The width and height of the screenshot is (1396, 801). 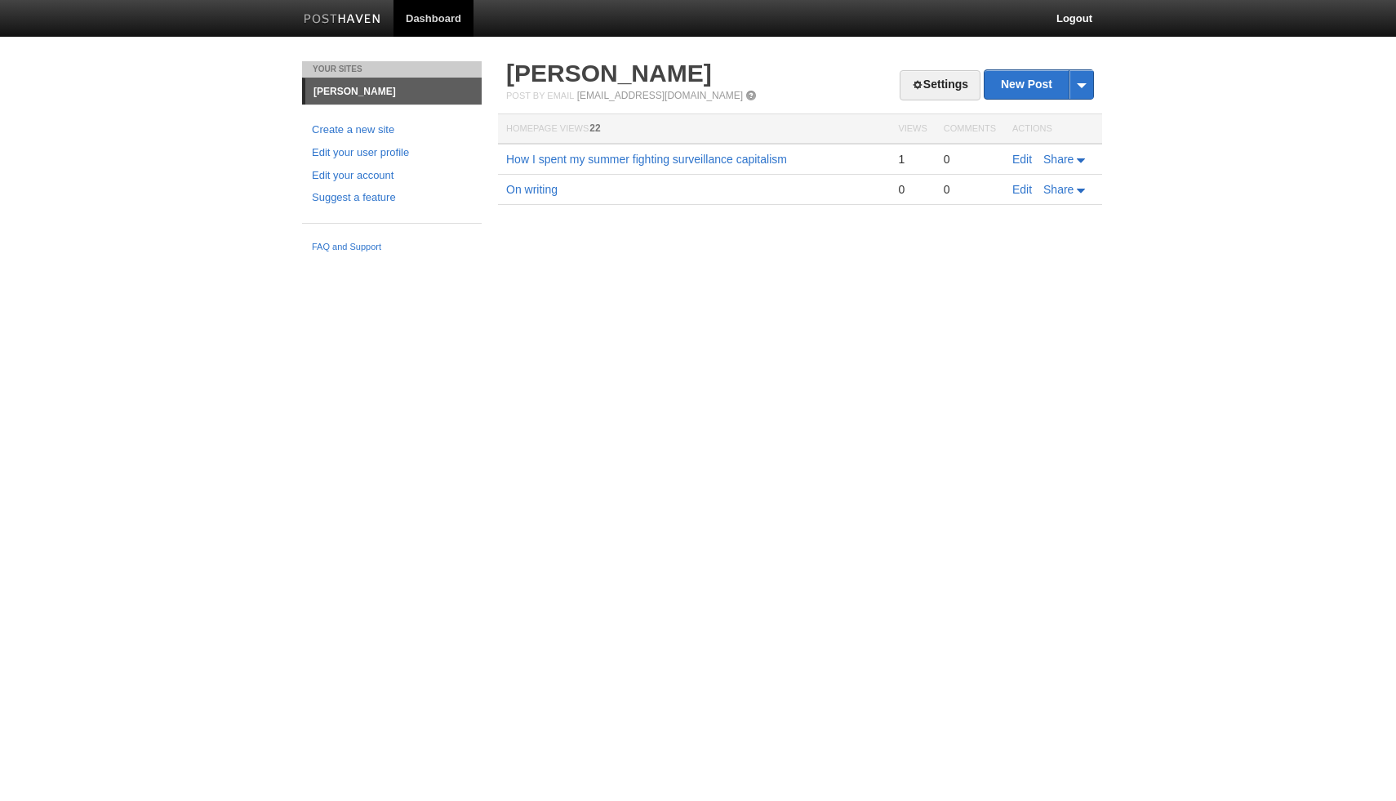 What do you see at coordinates (392, 153) in the screenshot?
I see `a: Edit your user profile` at bounding box center [392, 153].